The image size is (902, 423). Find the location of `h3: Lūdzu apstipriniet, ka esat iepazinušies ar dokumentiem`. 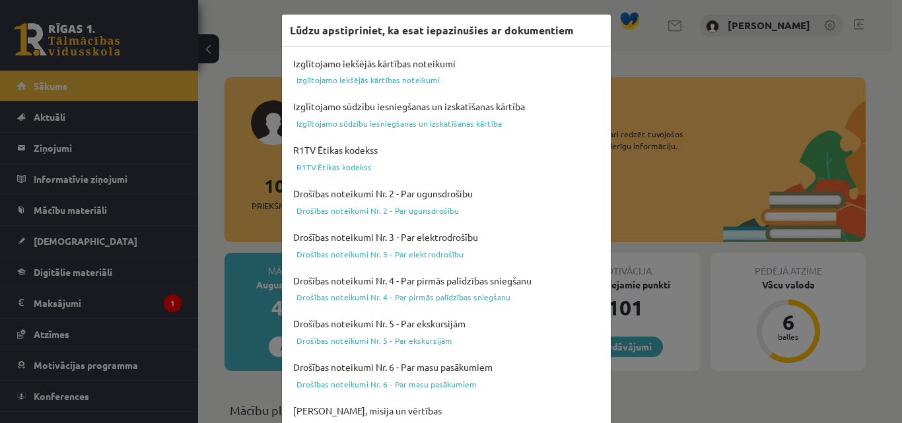

h3: Lūdzu apstipriniet, ka esat iepazinušies ar dokumentiem is located at coordinates (432, 30).